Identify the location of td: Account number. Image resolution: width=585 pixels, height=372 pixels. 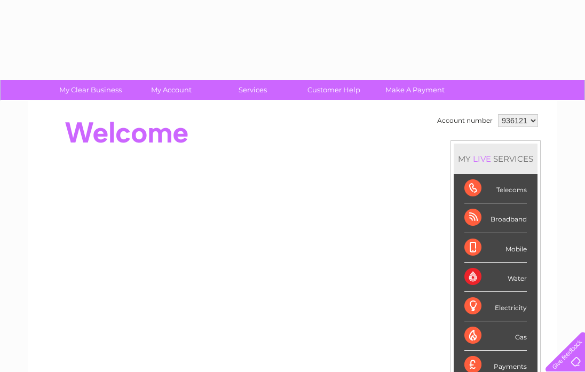
(465, 121).